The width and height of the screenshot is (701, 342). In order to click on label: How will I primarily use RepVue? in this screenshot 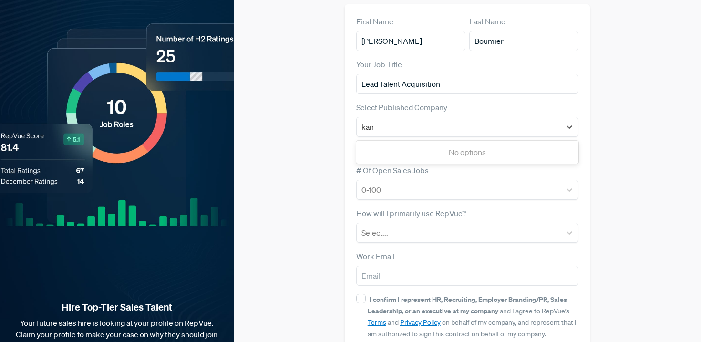, I will do `click(411, 213)`.